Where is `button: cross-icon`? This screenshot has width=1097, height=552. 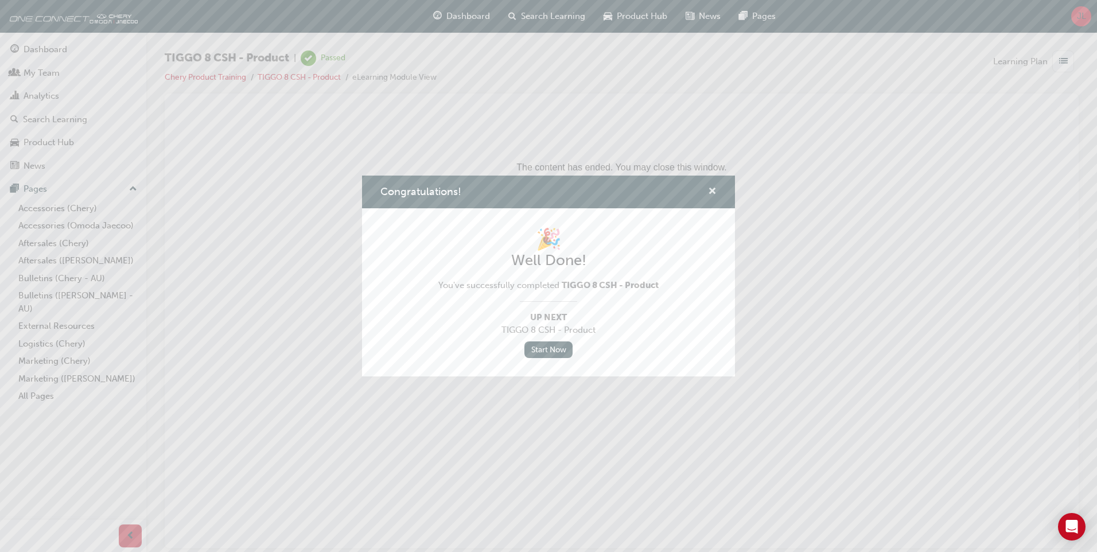
button: cross-icon is located at coordinates (712, 192).